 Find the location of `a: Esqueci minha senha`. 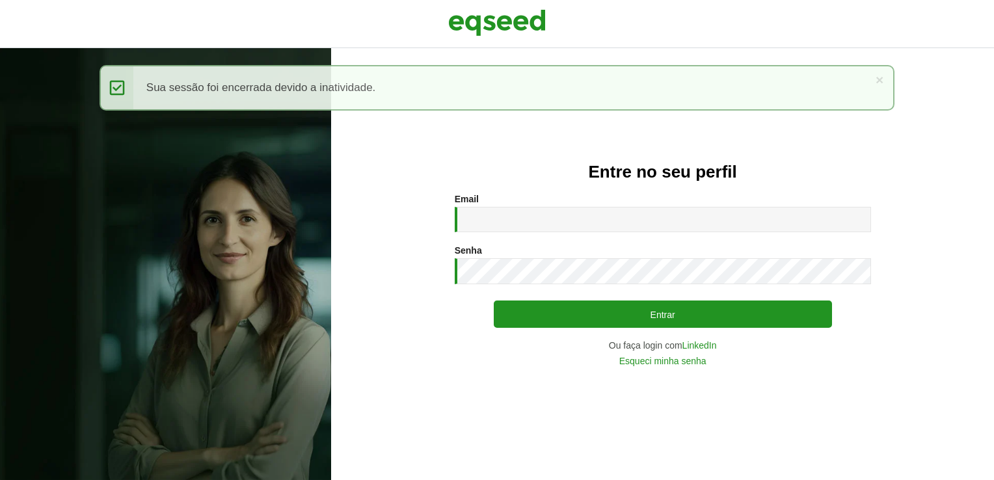

a: Esqueci minha senha is located at coordinates (663, 361).